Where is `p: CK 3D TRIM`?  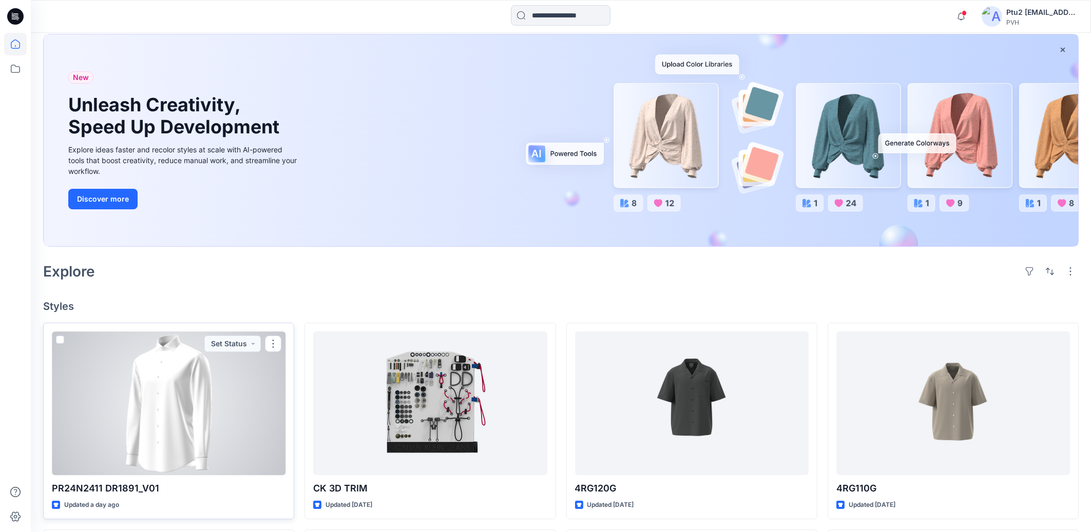 p: CK 3D TRIM is located at coordinates (430, 489).